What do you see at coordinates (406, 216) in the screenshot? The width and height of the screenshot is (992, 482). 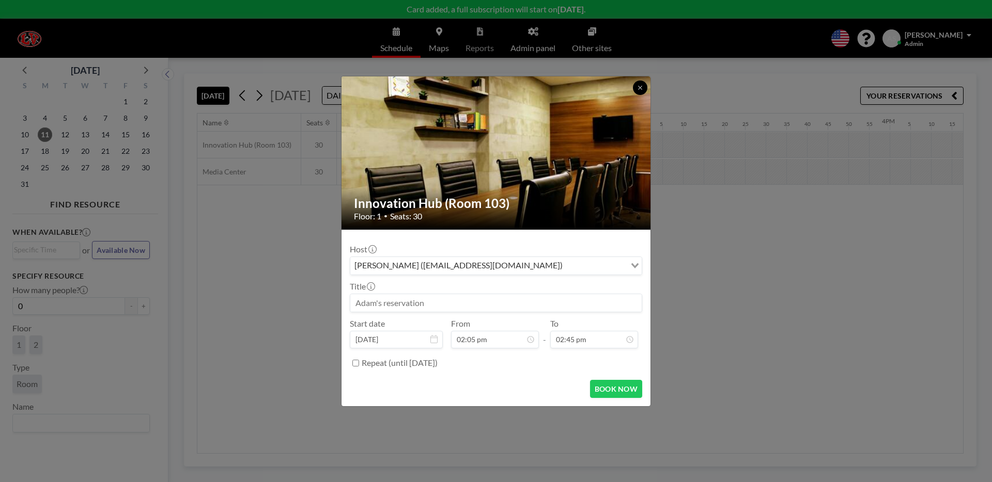 I see `span: Seats: 30` at bounding box center [406, 216].